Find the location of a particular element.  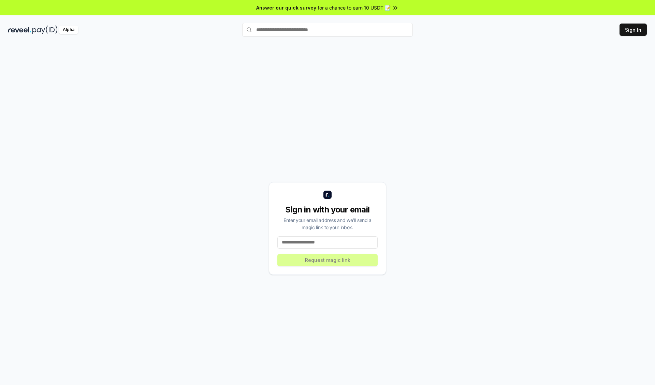

img: reveel_dark is located at coordinates (19, 30).